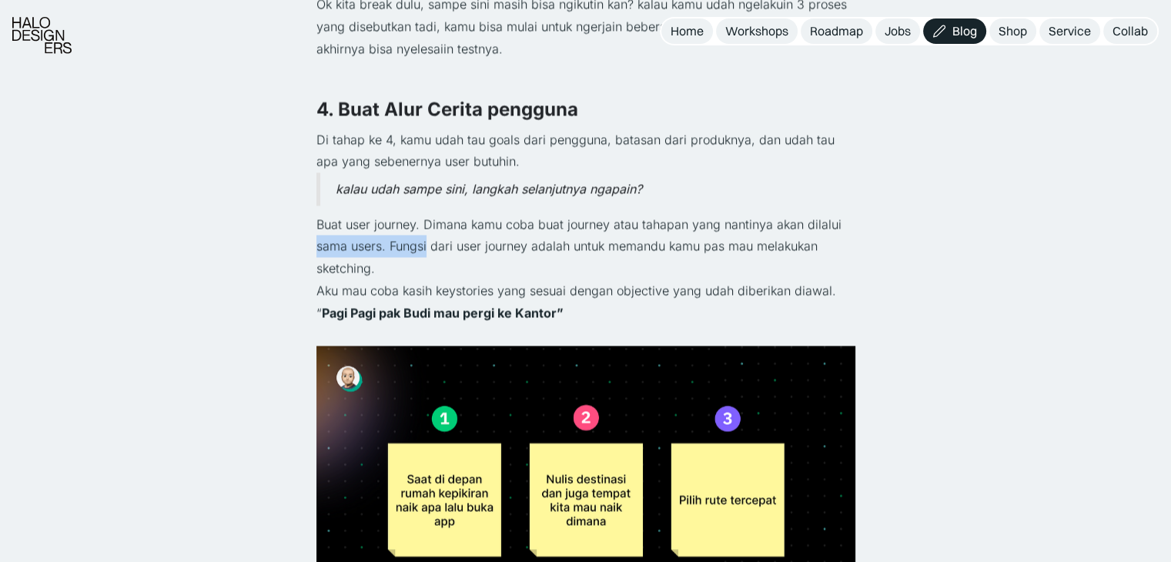 The height and width of the screenshot is (562, 1171). Describe the element at coordinates (586, 151) in the screenshot. I see `p: Di tahap ke 4, kamu udah tau goals dari pengguna, batasan dari produknya, dan udah tau apa yang s...` at that location.